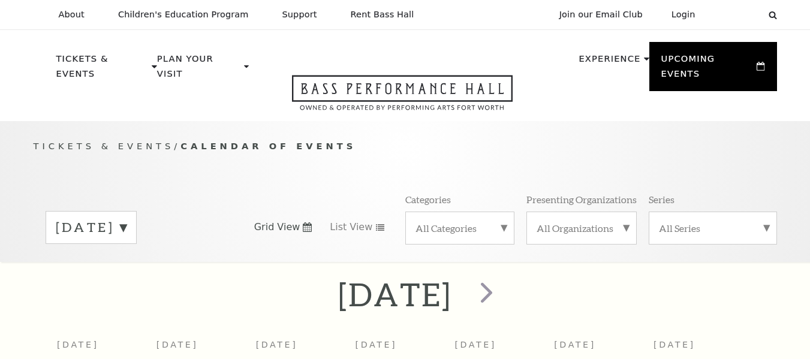  I want to click on p: Series, so click(661, 199).